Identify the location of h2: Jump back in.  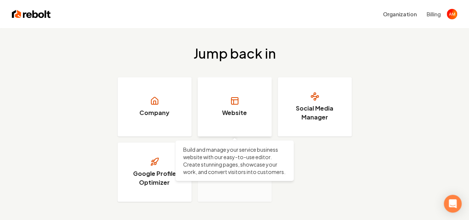
(235, 53).